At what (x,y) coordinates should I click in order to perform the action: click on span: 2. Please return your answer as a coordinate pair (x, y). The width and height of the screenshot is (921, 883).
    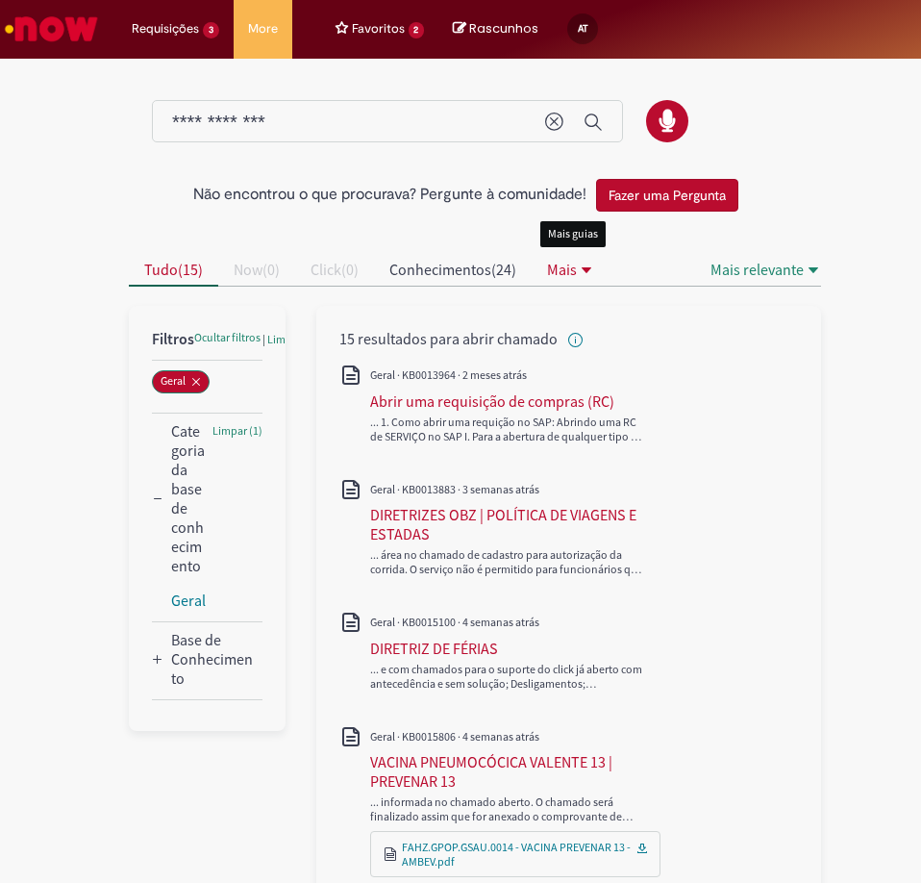
    Looking at the image, I should click on (416, 30).